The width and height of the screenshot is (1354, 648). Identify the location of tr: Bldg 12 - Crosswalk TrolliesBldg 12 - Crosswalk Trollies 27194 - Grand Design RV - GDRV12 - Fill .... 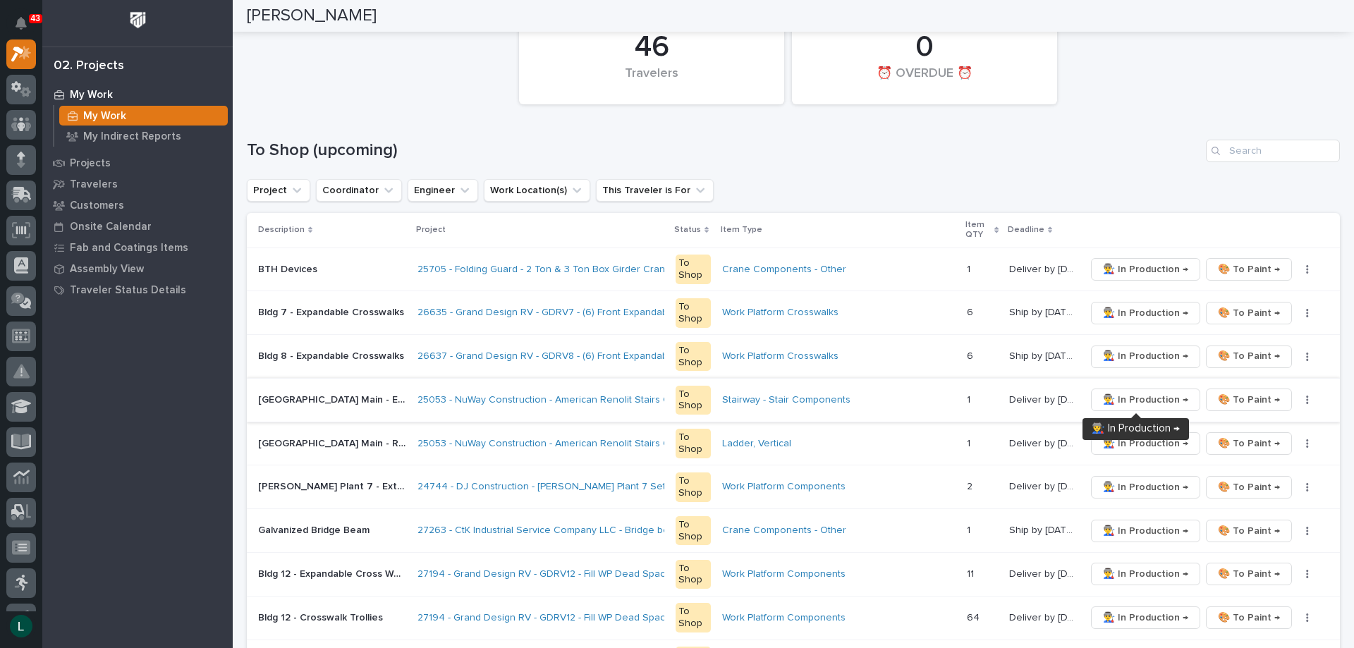
(793, 618).